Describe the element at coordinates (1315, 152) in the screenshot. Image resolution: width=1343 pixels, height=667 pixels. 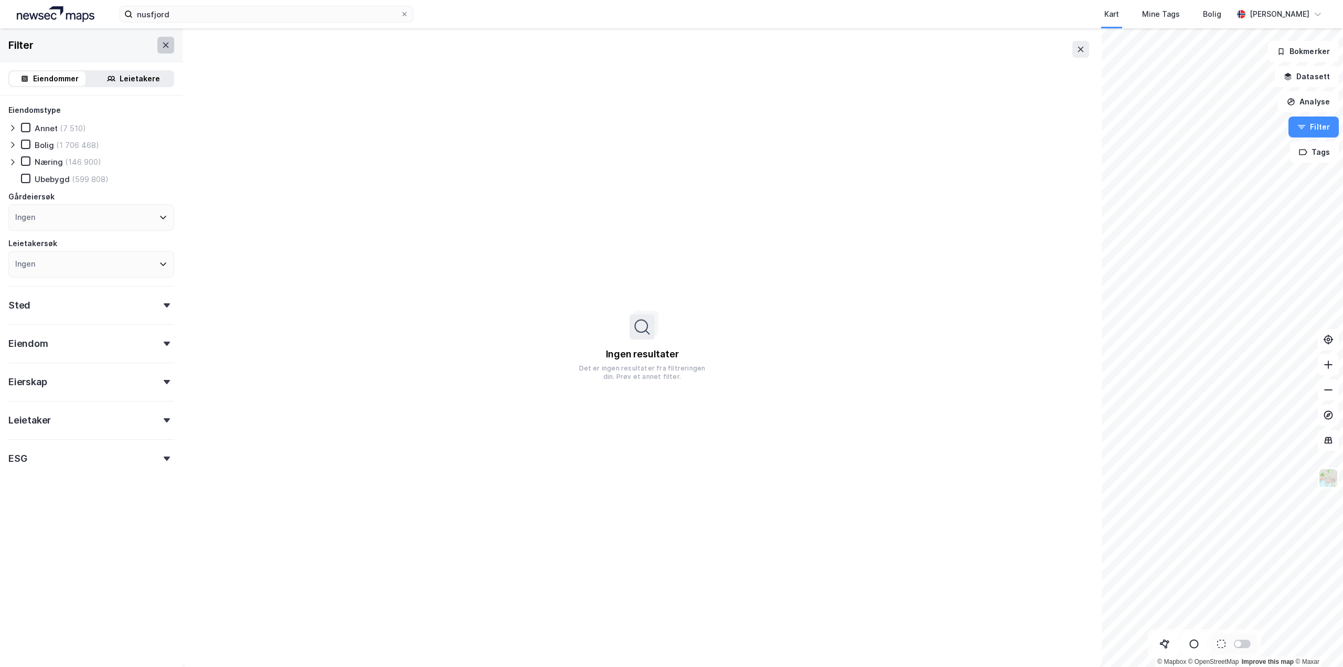
I see `button: Tags` at that location.